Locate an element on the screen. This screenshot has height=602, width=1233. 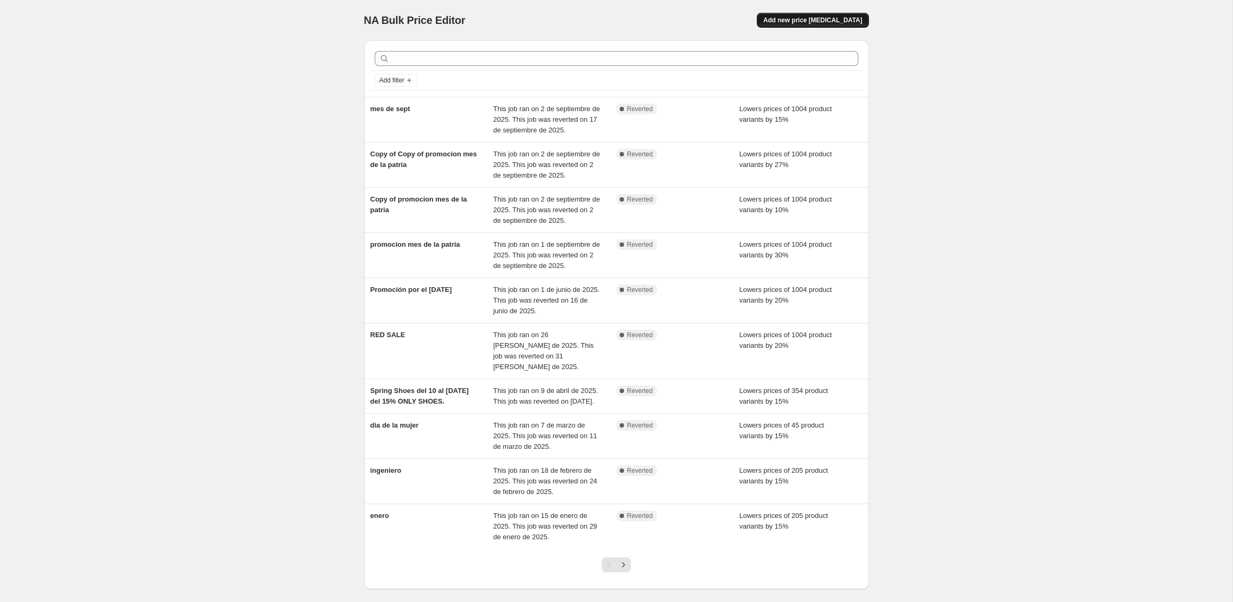
span: This job ran on 15 de enero de 2025. This job was reverted on 29 de enero de 2025. is located at coordinates (545, 526).